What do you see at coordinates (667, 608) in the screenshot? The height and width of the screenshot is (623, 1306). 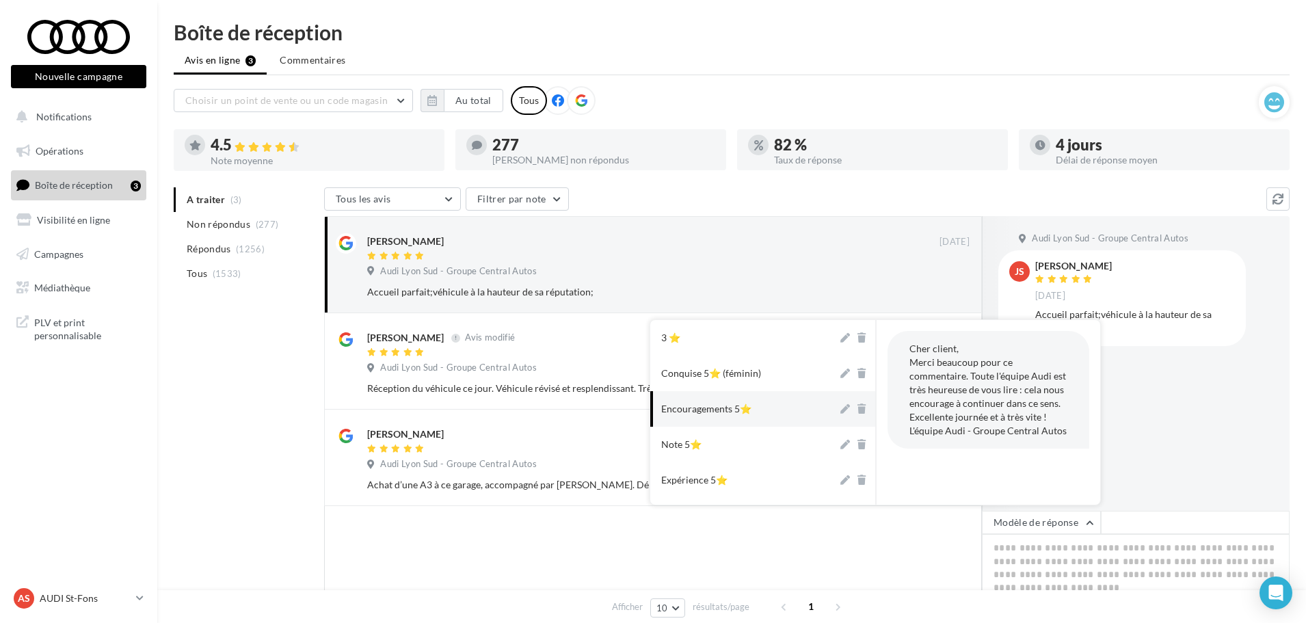 I see `button: 10` at bounding box center [667, 608].